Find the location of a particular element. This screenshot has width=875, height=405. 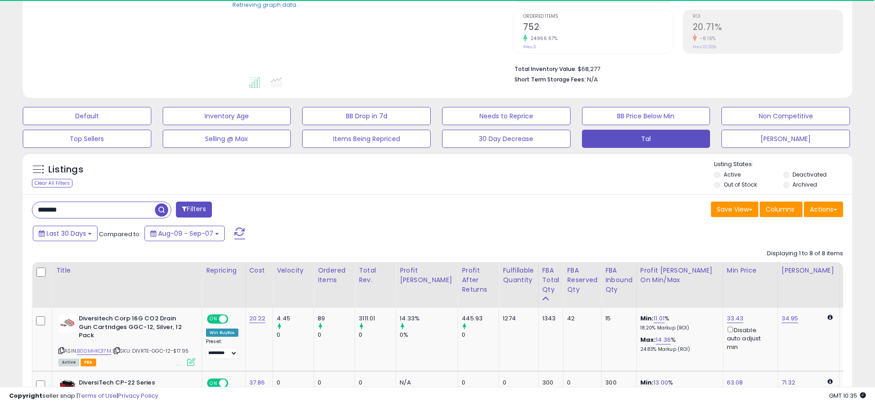

a: B00MHKQ17M is located at coordinates (94, 351).